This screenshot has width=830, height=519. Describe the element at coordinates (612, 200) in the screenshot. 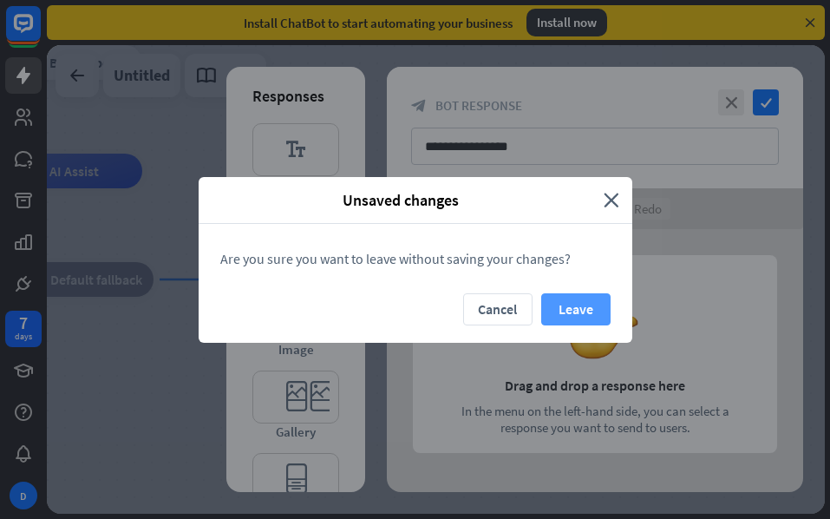

I see `i: close` at that location.